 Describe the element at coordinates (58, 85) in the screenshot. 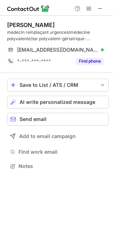

I see `button: save-profile-one-click` at that location.